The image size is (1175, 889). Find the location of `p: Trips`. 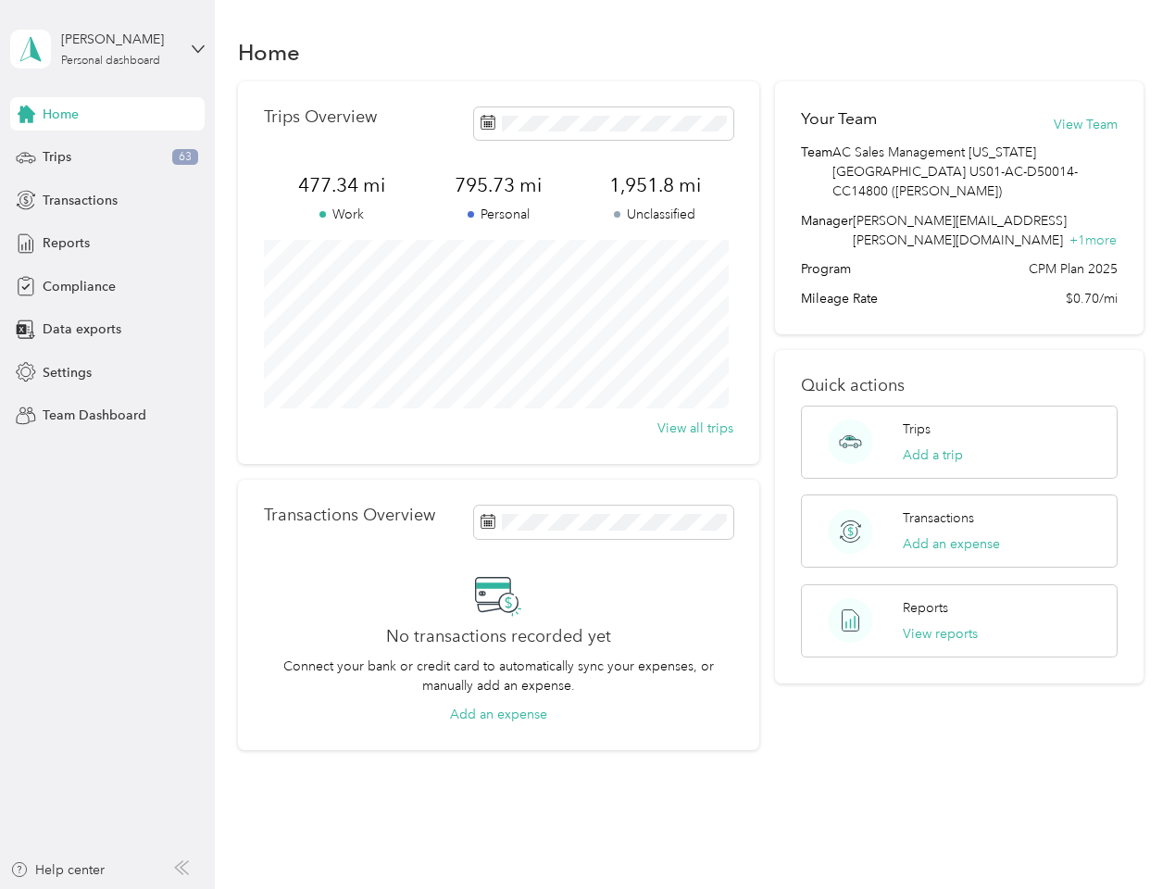

p: Trips is located at coordinates (916, 429).